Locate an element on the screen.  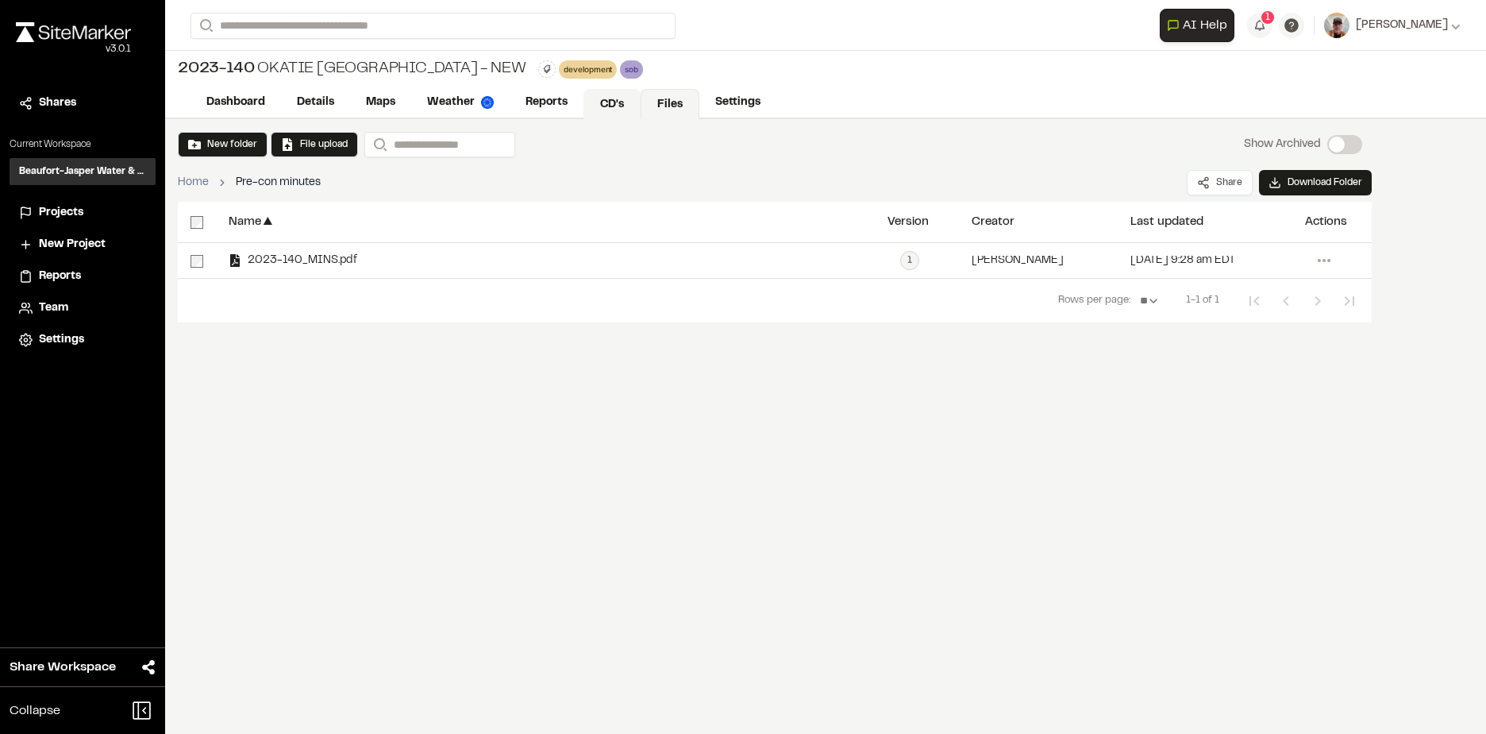
span: Collapse is located at coordinates (35, 711).